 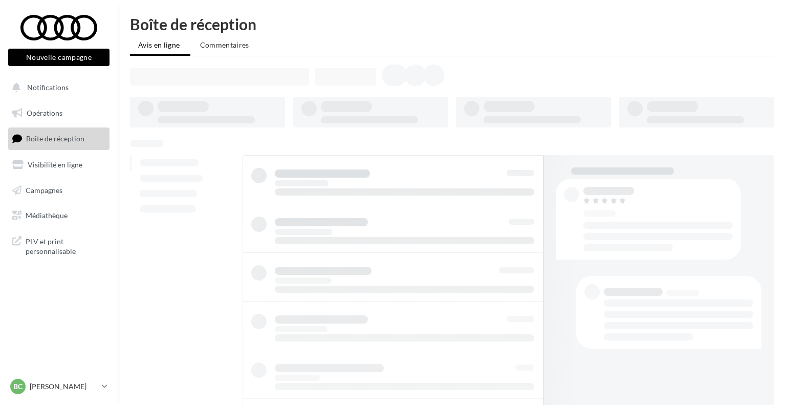 I want to click on a: PLV et print personnalisable, so click(x=59, y=245).